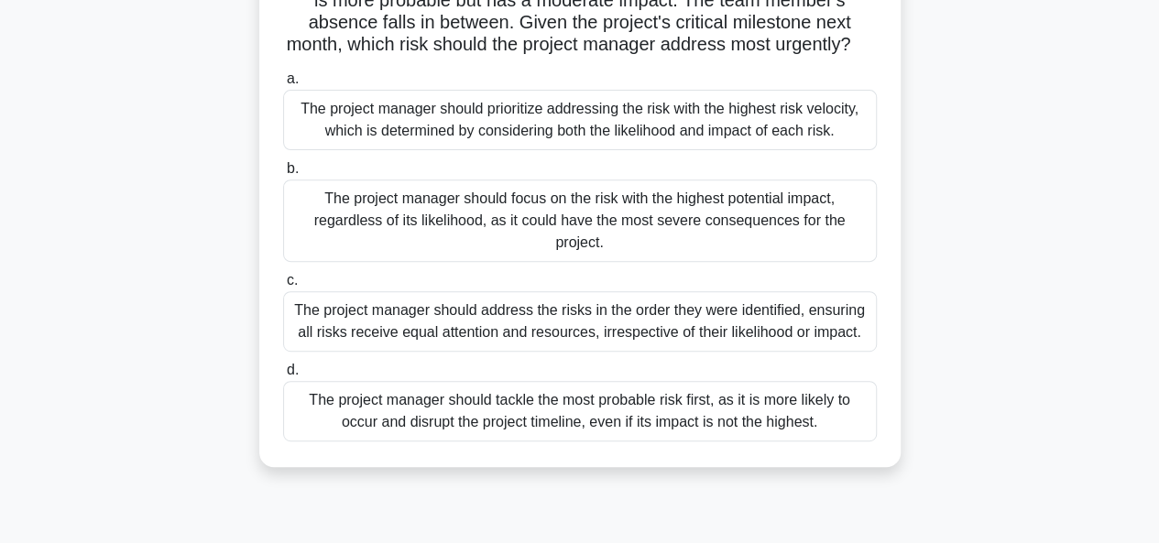 The image size is (1159, 543). Describe the element at coordinates (292, 168) in the screenshot. I see `span: b.` at that location.